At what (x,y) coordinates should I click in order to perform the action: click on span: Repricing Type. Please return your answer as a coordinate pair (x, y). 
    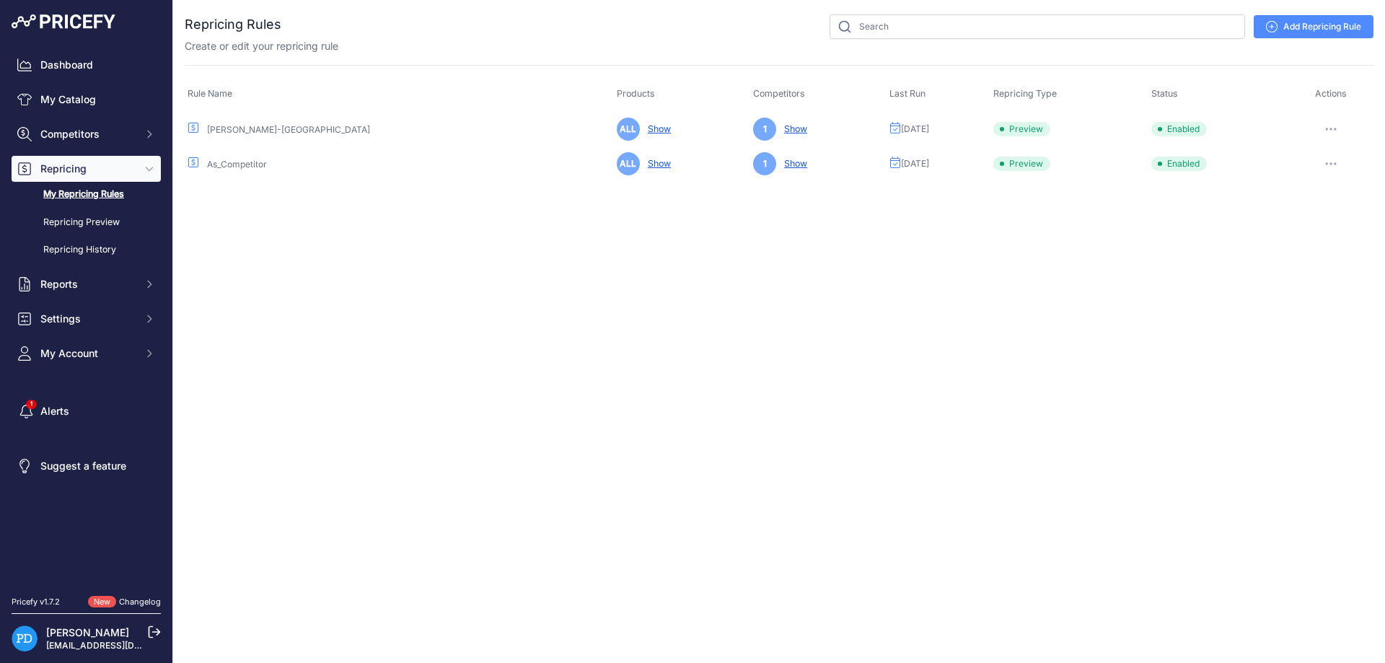
    Looking at the image, I should click on (1025, 93).